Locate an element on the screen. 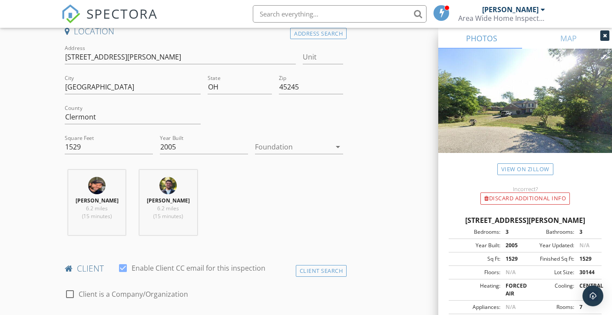  div: Finished Sq Ft: is located at coordinates (549, 259).